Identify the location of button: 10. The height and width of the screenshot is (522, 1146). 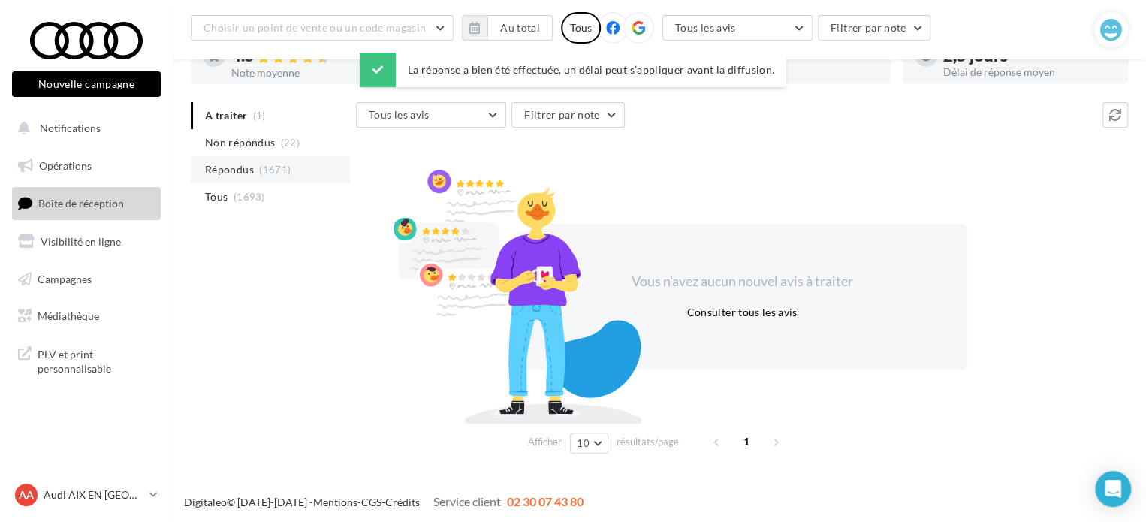
(589, 443).